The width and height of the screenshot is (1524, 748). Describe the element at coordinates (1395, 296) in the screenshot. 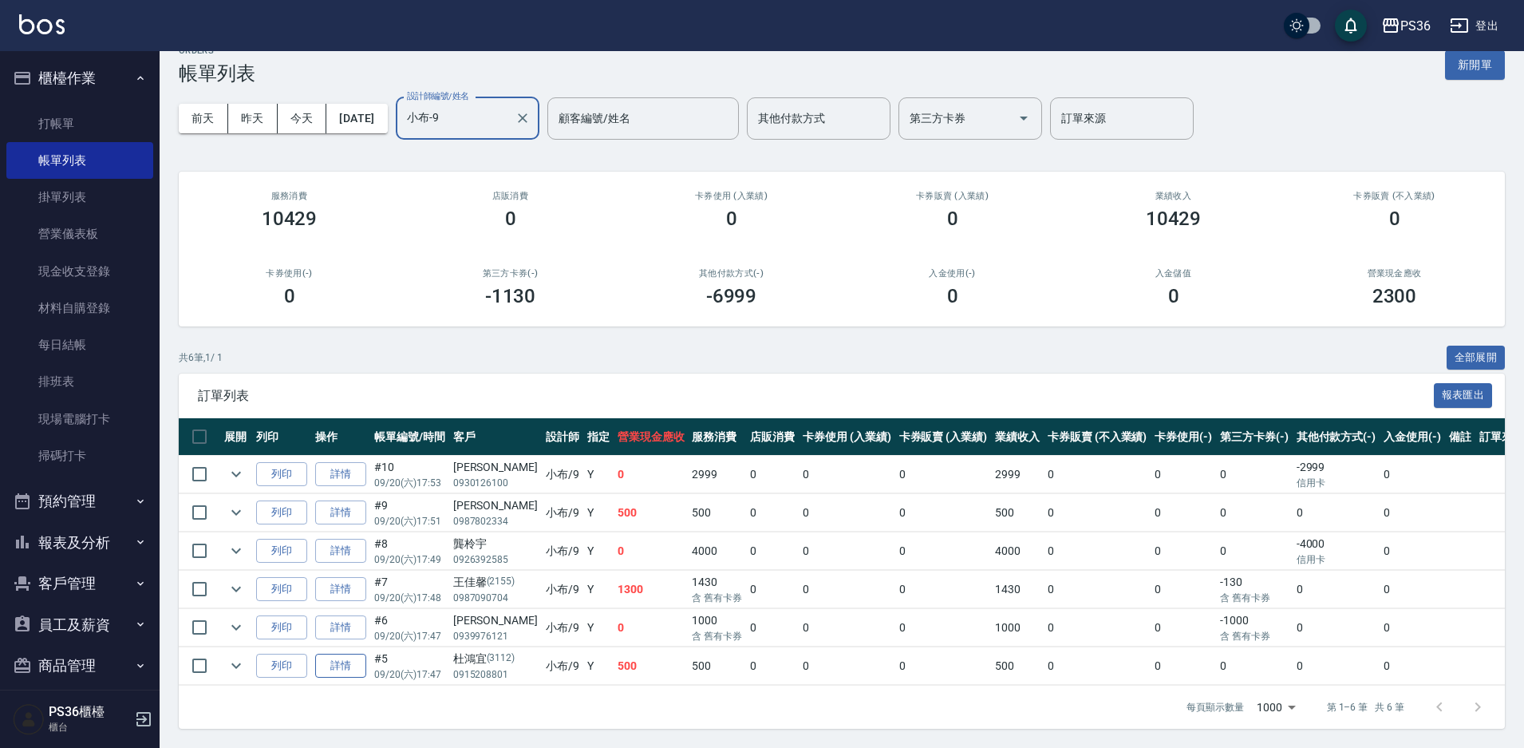

I see `h3: 2300` at that location.